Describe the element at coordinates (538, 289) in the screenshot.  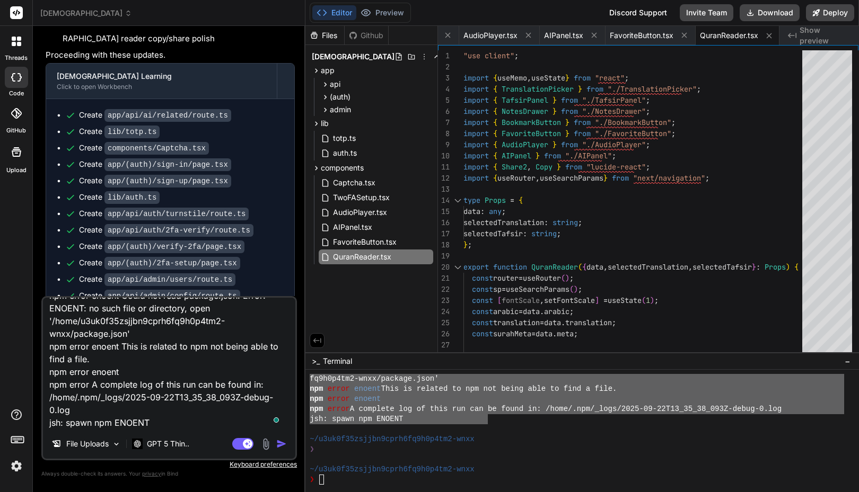
I see `span: useSearchParams` at that location.